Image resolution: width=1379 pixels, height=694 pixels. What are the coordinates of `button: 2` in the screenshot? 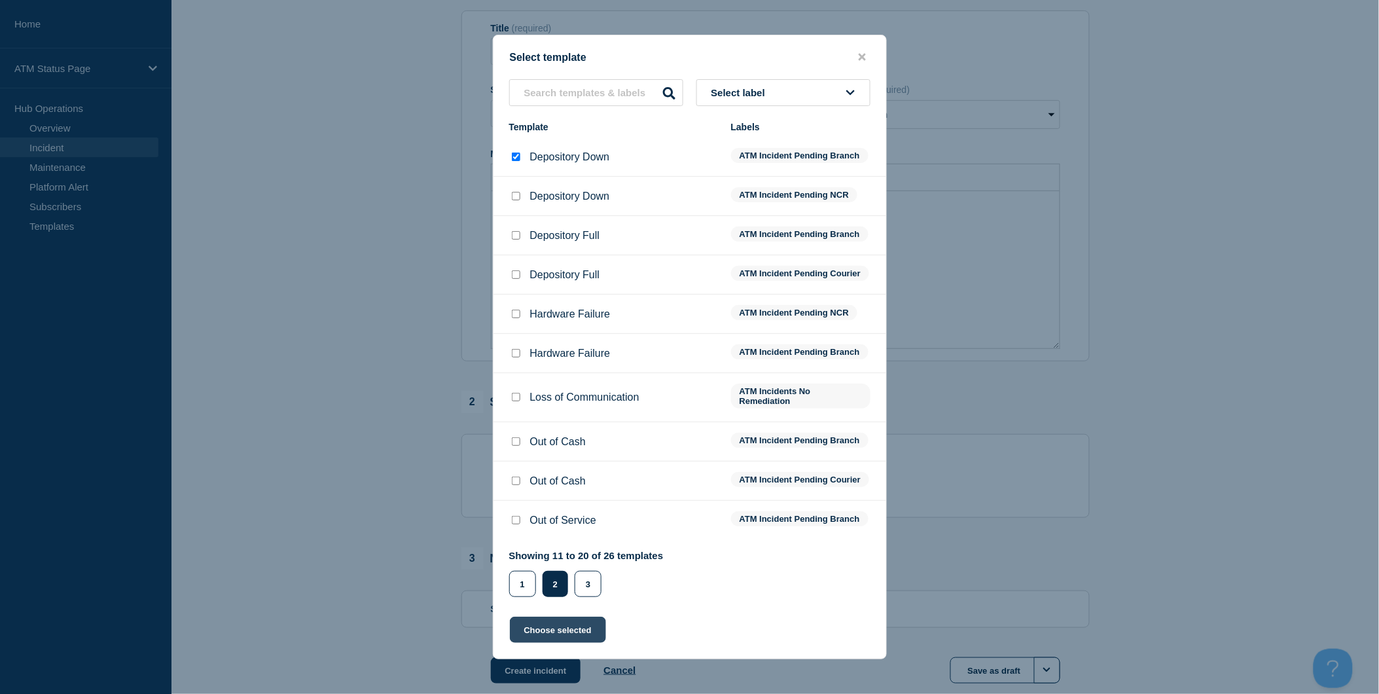 It's located at (555, 584).